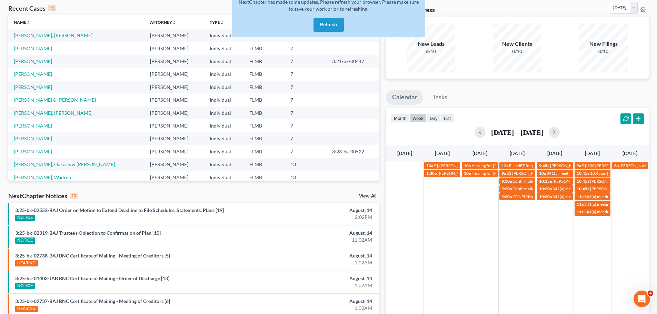 The image size is (657, 314). I want to click on span: 10:30a, so click(546, 197).